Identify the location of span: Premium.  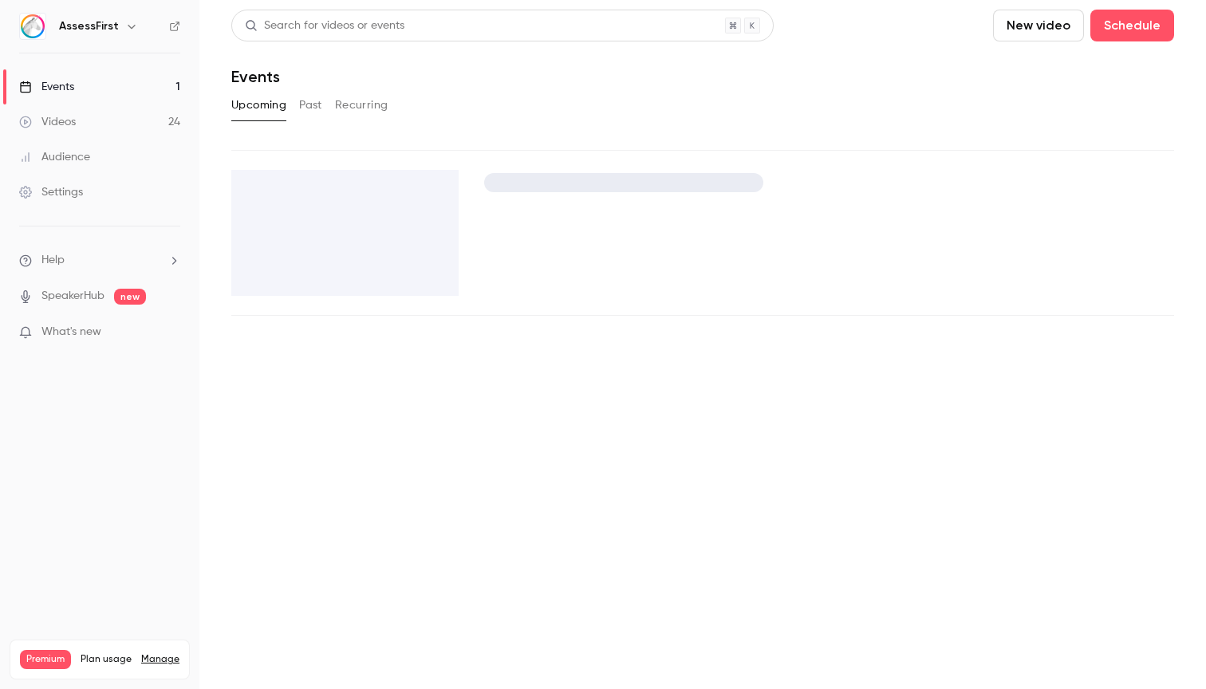
(45, 660).